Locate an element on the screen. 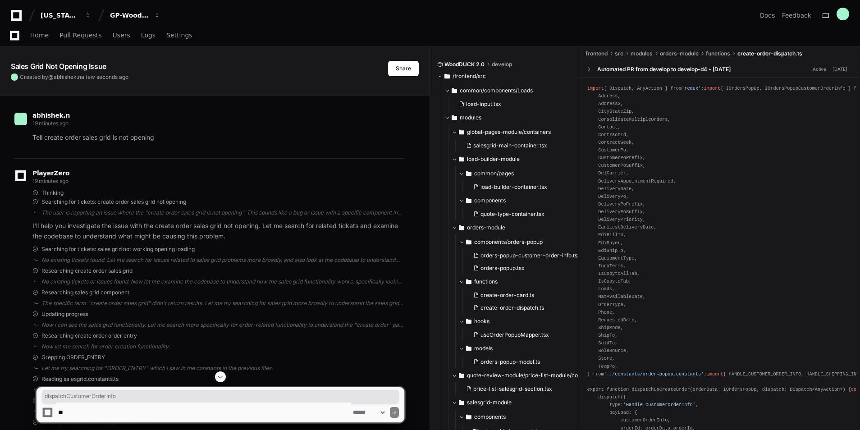 This screenshot has width=860, height=430. button: load-input.tsx is located at coordinates (514, 104).